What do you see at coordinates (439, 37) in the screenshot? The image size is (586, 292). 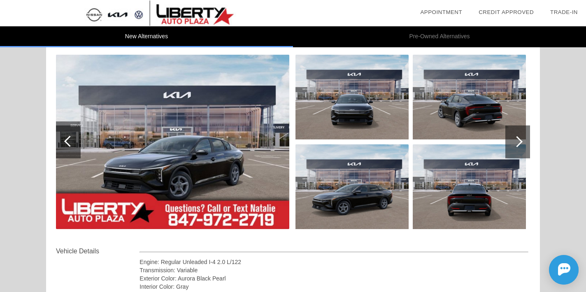 I see `li: Pre-Owned Alternatives` at bounding box center [439, 37].